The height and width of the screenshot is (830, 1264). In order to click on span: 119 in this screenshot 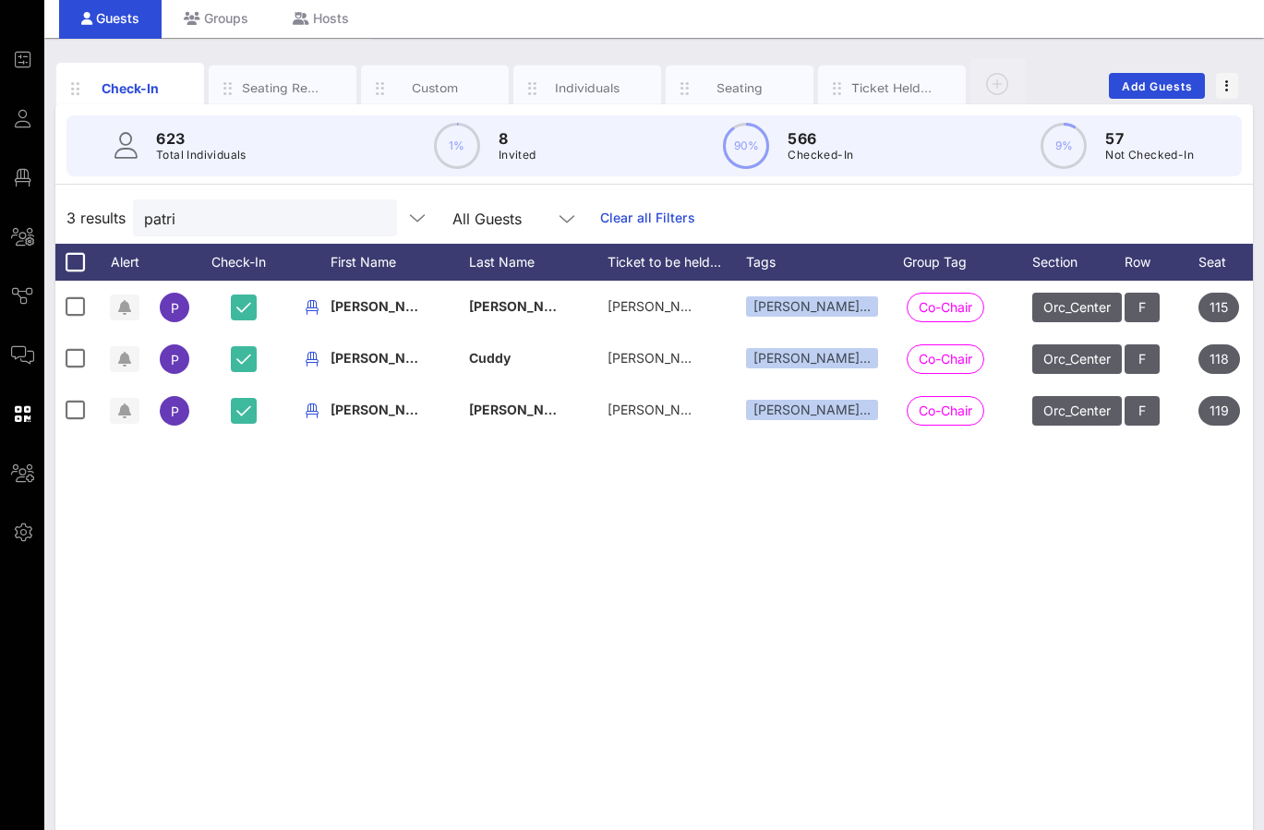, I will do `click(1218, 411)`.